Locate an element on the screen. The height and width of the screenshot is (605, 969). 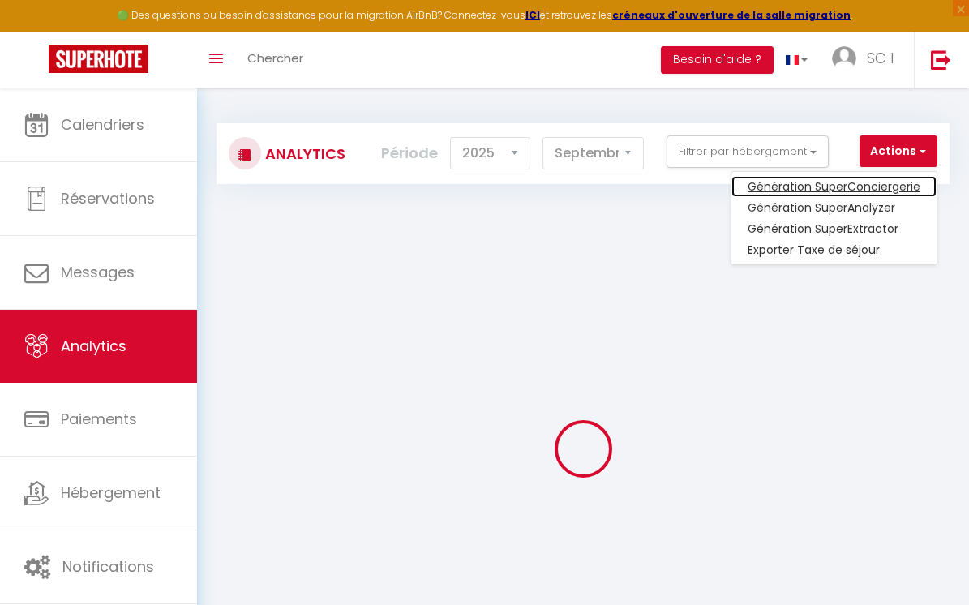
button: Actions is located at coordinates (898, 152).